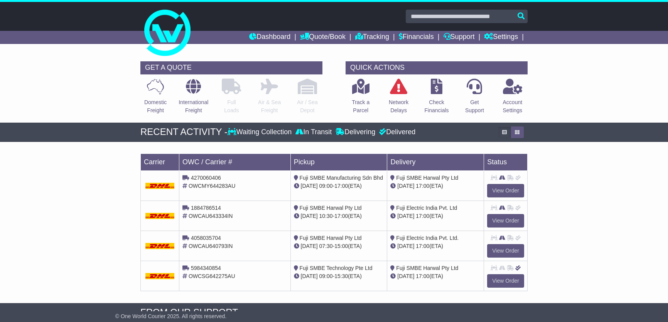 This screenshot has width=668, height=322. I want to click on td: OWC / Carrier #, so click(235, 162).